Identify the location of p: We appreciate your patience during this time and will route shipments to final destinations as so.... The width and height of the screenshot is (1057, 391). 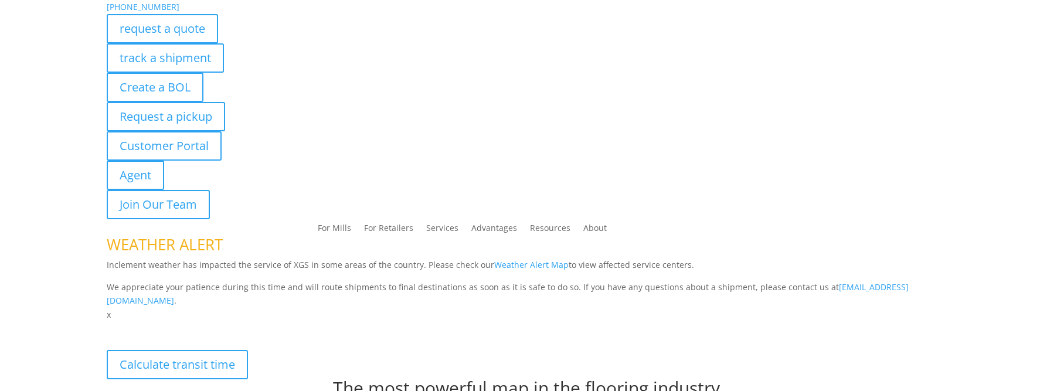
(529, 294).